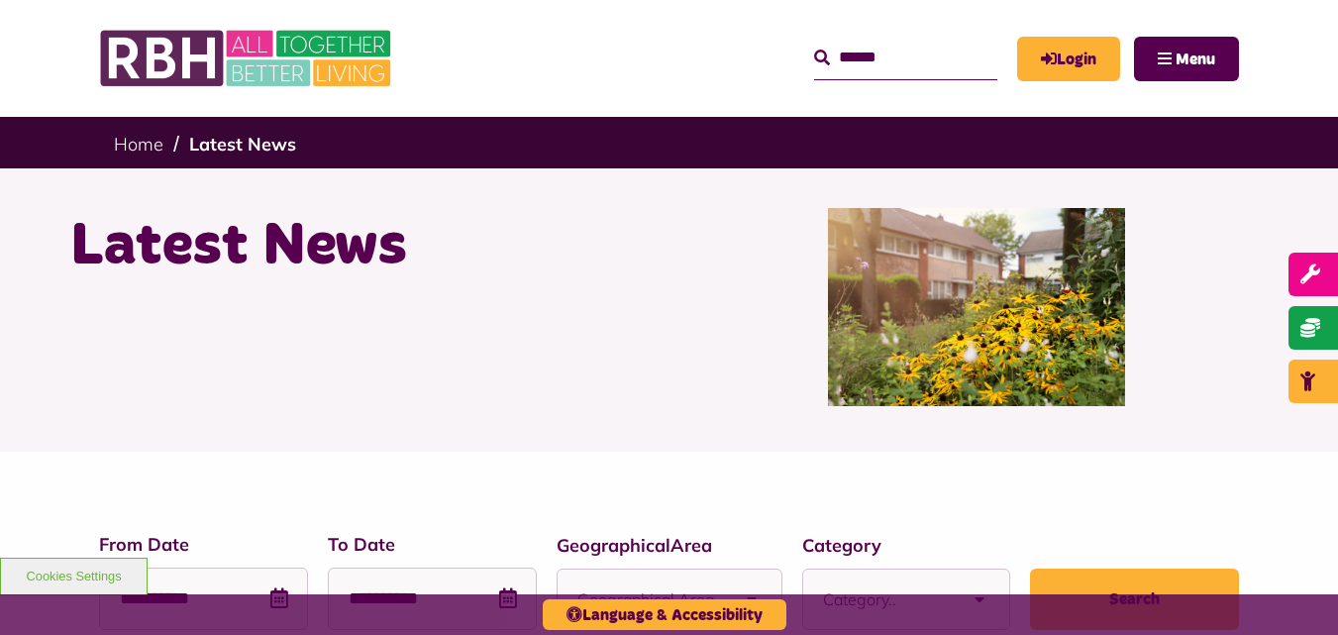 The width and height of the screenshot is (1338, 635). What do you see at coordinates (432, 544) in the screenshot?
I see `label: To Date` at bounding box center [432, 544].